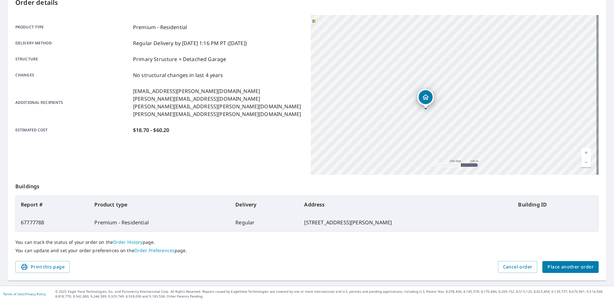 Image resolution: width=614 pixels, height=302 pixels. What do you see at coordinates (43, 267) in the screenshot?
I see `button: Print this page` at bounding box center [43, 267].